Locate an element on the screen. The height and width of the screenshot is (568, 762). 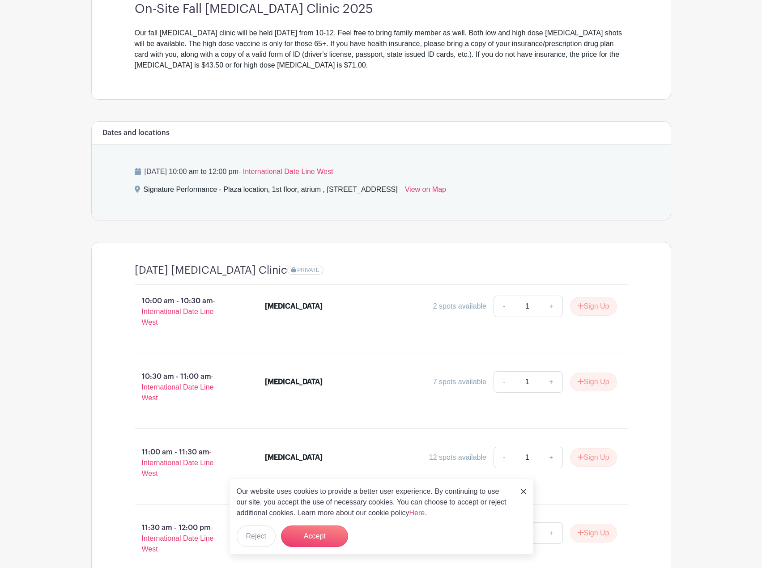
h6: Dates and locations is located at coordinates (136, 133).